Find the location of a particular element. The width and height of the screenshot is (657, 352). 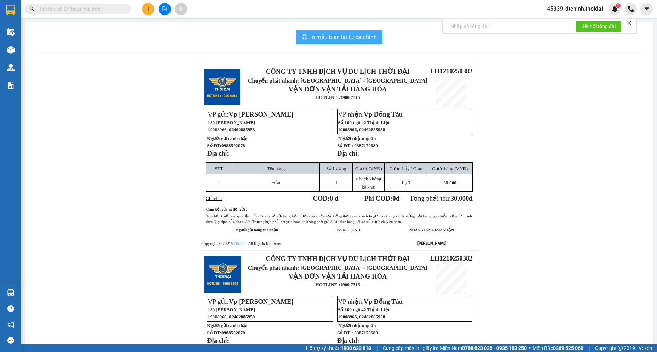

button: caret-down is located at coordinates (647, 9).